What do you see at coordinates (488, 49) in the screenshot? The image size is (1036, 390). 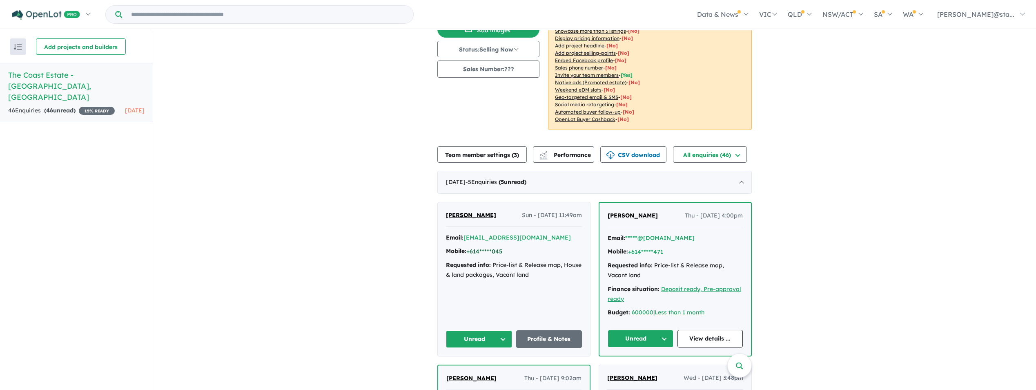 I see `button: Status:Selling Now` at bounding box center [488, 49].